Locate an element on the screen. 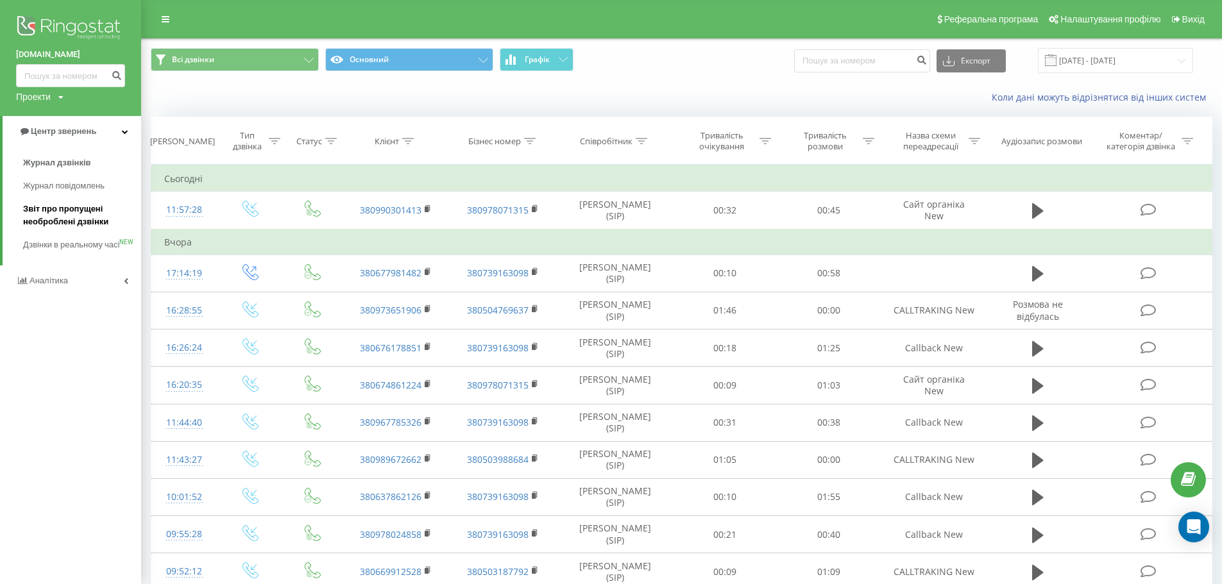 The width and height of the screenshot is (1222, 584). td: 01:03 is located at coordinates (828, 386).